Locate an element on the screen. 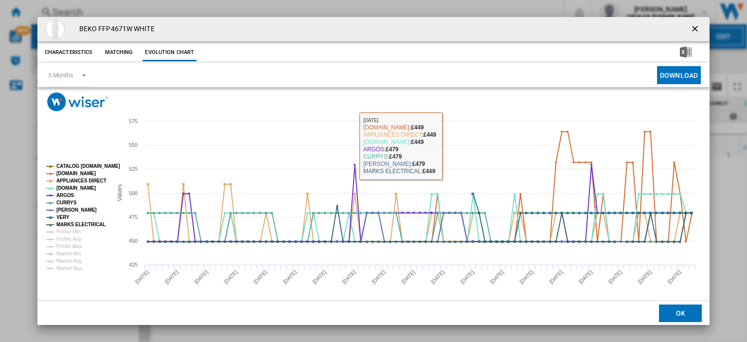 Image resolution: width=747 pixels, height=342 pixels. tspan: Profile Avg is located at coordinates (69, 239).